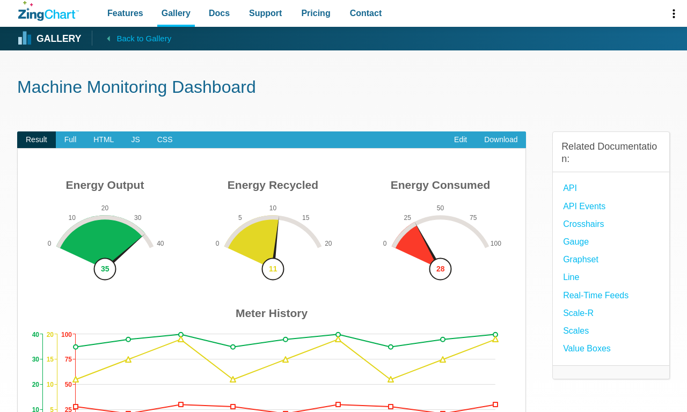 The width and height of the screenshot is (687, 412). Describe the element at coordinates (165, 140) in the screenshot. I see `span: CSS` at that location.